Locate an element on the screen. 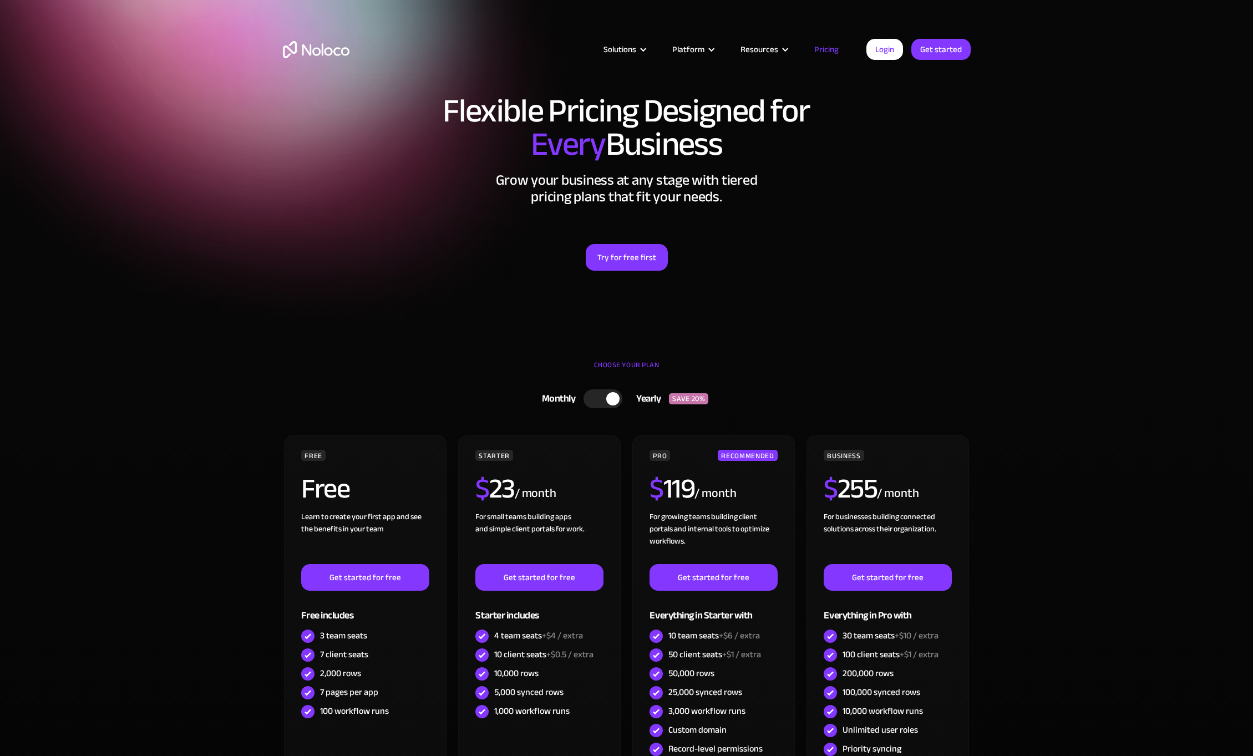  h1: Flexible Pricing Designed for Business is located at coordinates (627, 128).